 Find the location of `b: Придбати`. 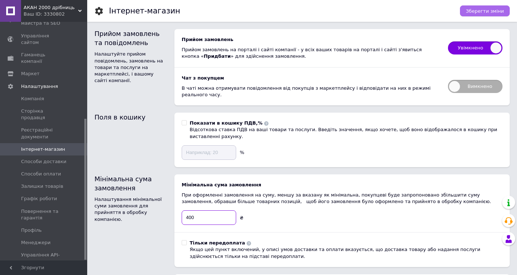

b: Придбати is located at coordinates (217, 56).